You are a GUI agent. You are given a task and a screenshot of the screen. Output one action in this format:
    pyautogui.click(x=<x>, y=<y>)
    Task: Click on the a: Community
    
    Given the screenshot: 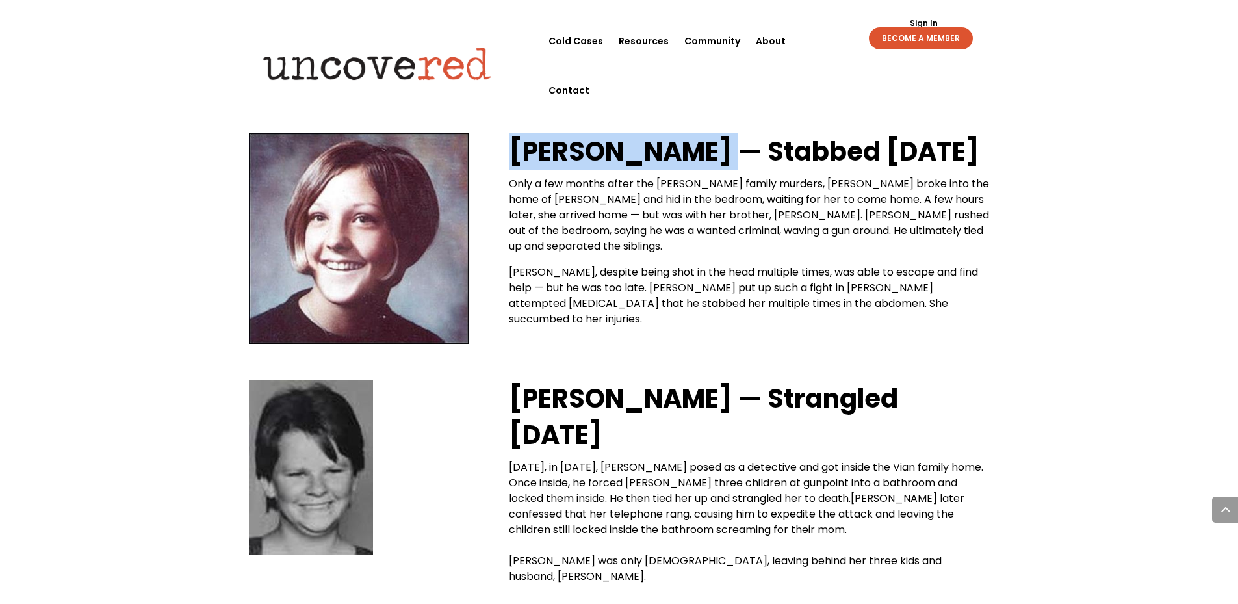 What is the action you would take?
    pyautogui.click(x=712, y=41)
    